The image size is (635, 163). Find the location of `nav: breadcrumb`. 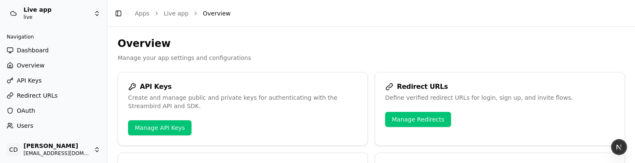

nav: breadcrumb is located at coordinates (183, 13).